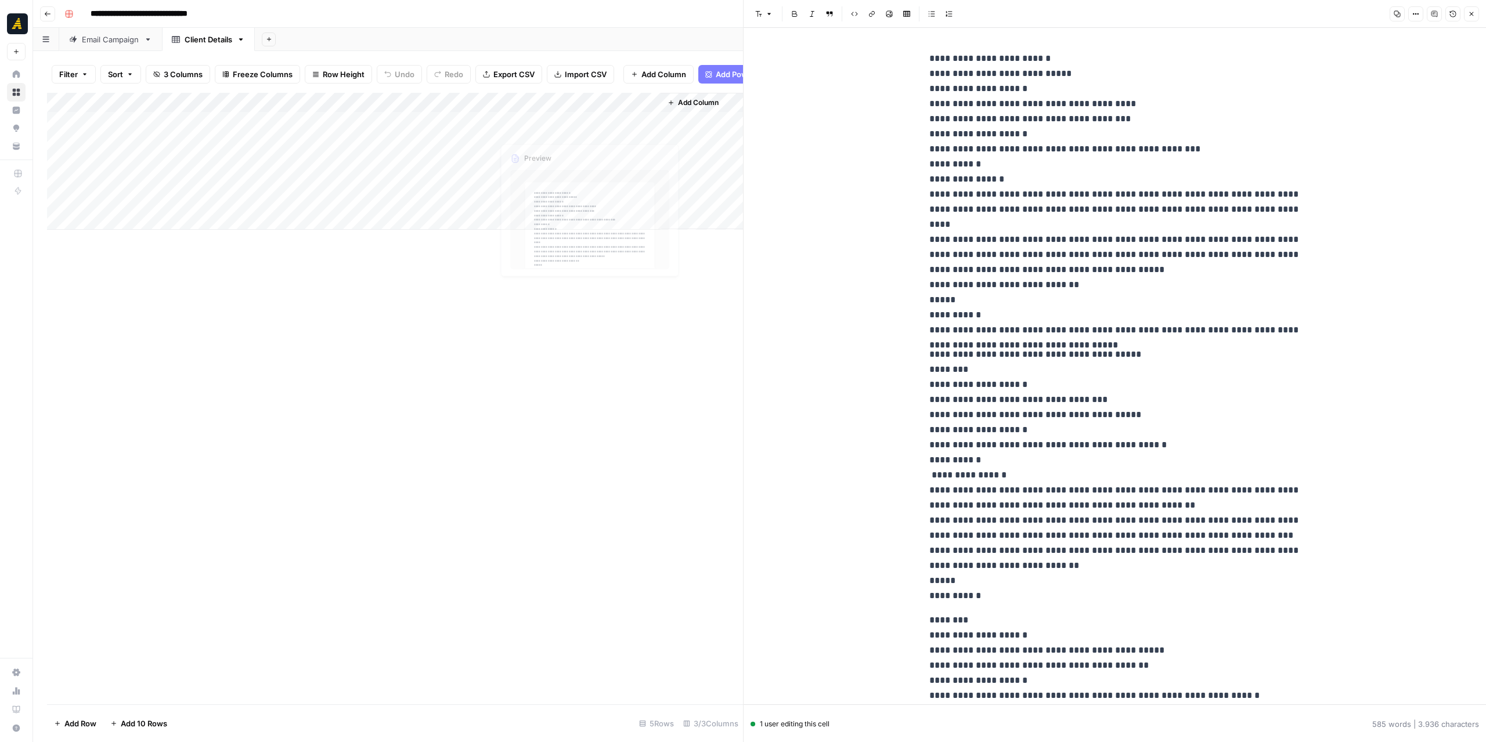  I want to click on span: Add Power Agent, so click(747, 74).